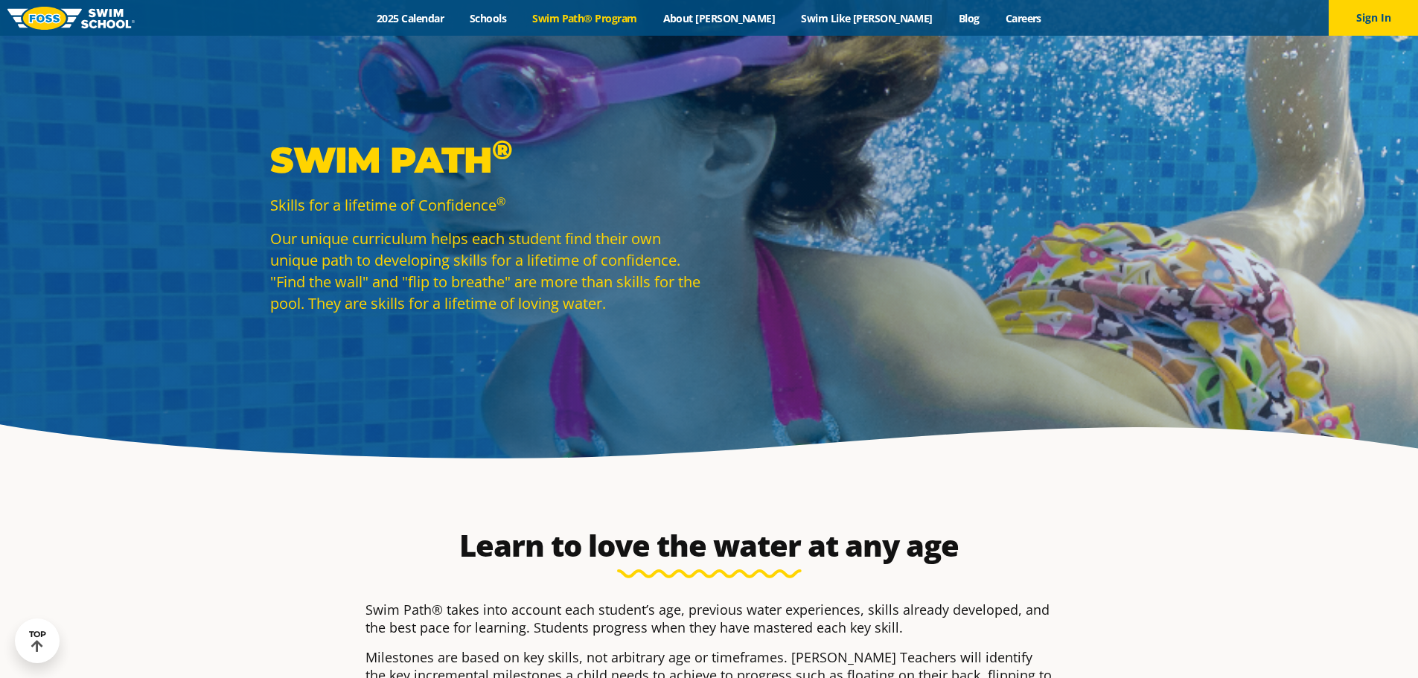  Describe the element at coordinates (488, 18) in the screenshot. I see `a: Schools` at that location.